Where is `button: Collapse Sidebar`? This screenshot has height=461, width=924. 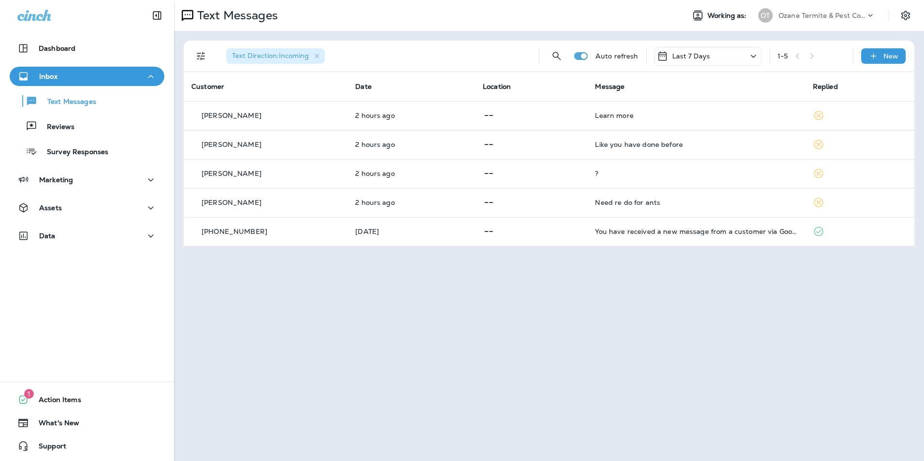 button: Collapse Sidebar is located at coordinates (157, 15).